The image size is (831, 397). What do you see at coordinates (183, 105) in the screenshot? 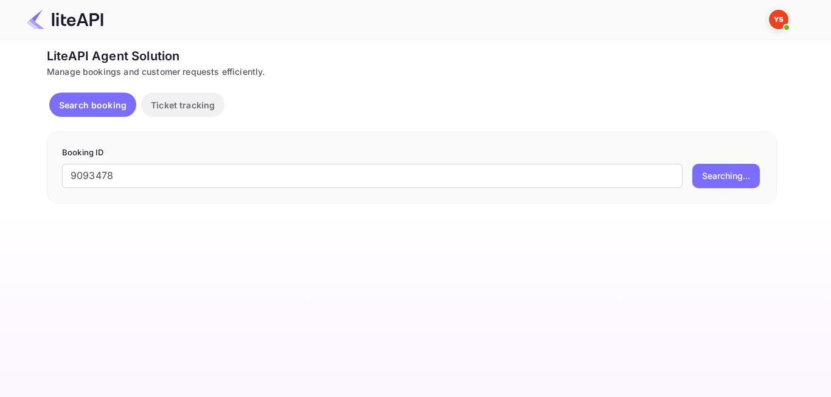
I see `p: Ticket tracking` at bounding box center [183, 105].